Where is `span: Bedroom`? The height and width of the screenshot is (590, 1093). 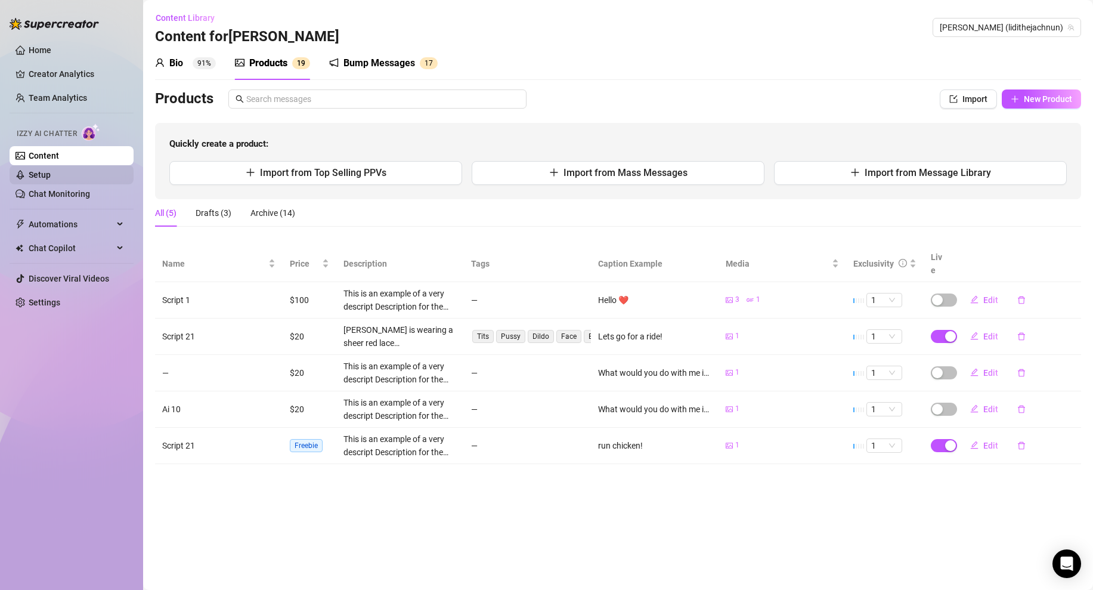
span: Bedroom is located at coordinates (603, 336).